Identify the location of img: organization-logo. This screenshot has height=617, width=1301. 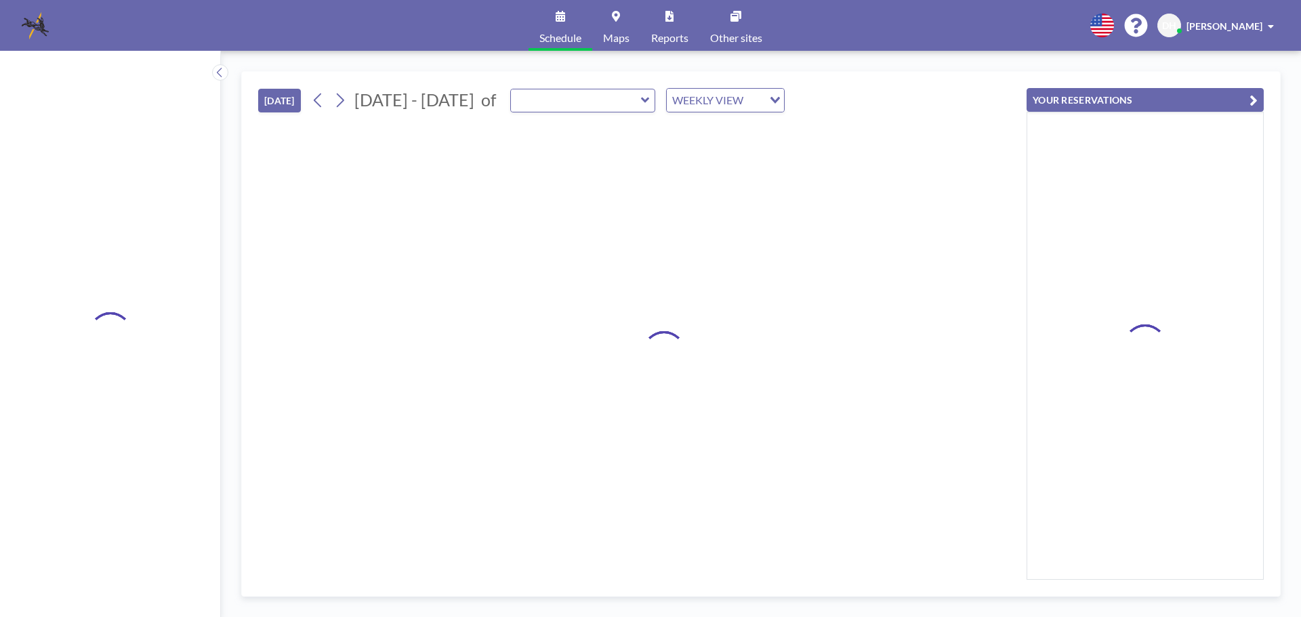
(35, 26).